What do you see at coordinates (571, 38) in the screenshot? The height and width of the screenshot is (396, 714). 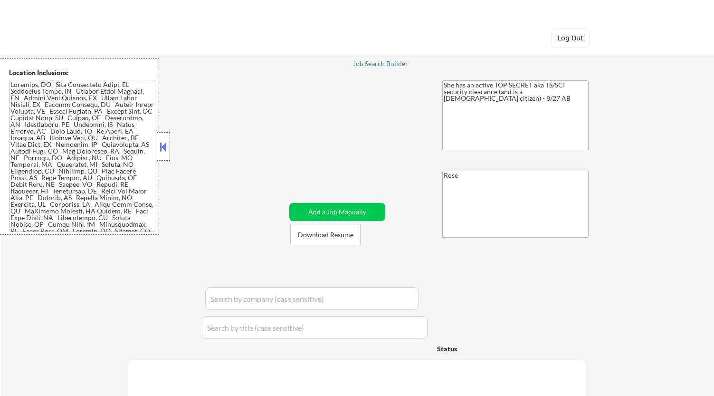 I see `button: Log Out` at bounding box center [571, 38].